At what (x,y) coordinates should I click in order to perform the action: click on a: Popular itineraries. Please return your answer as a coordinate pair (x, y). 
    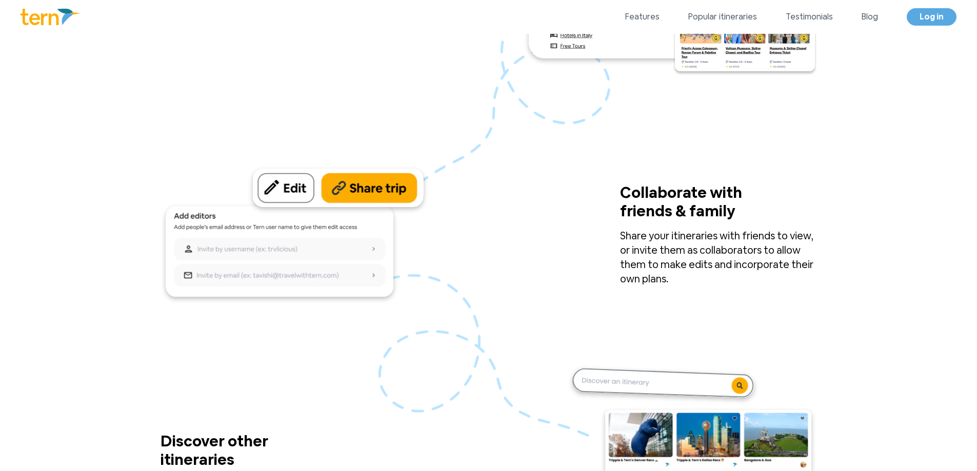
    Looking at the image, I should click on (723, 17).